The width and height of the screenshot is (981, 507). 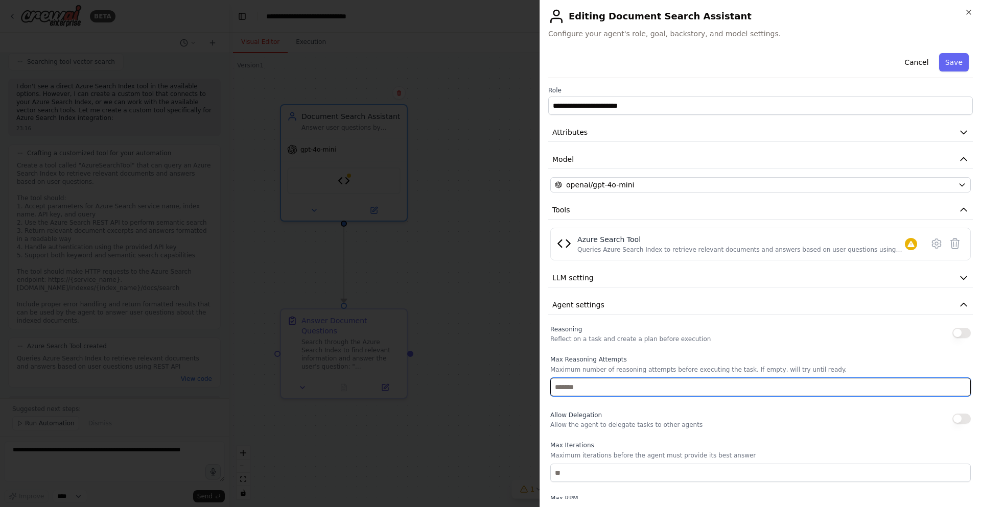 I want to click on button: Attributes, so click(x=760, y=132).